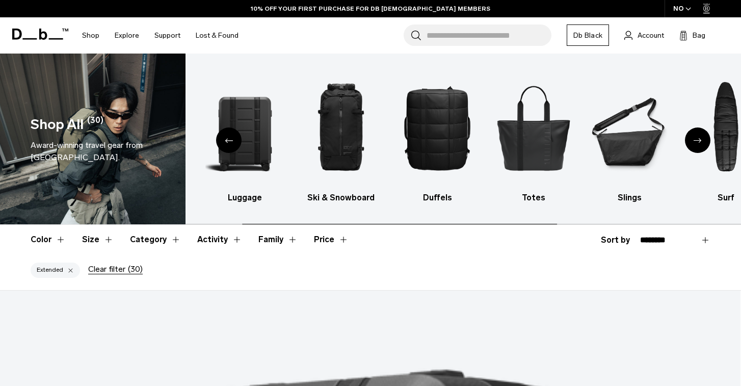 This screenshot has height=386, width=741. I want to click on a: Db Ski & Snowboard, so click(341, 136).